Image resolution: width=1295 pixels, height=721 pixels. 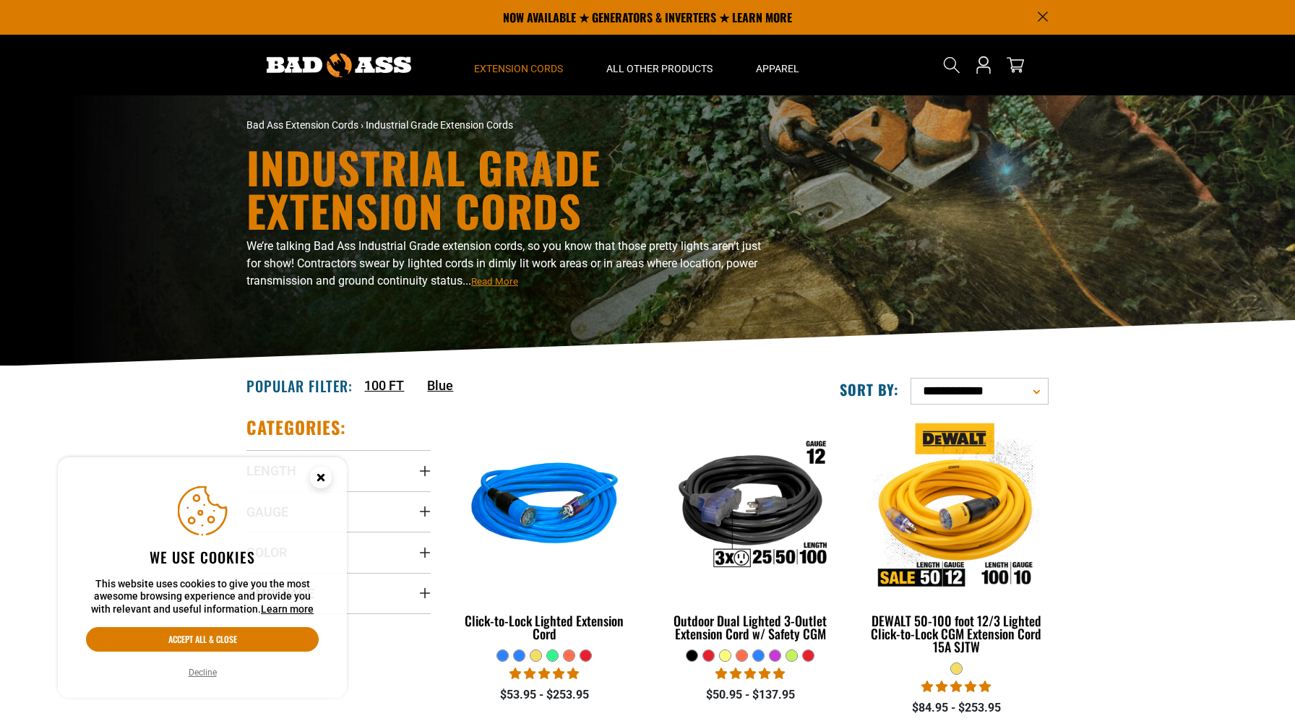 What do you see at coordinates (750, 695) in the screenshot?
I see `div: $50.95 - $137.95` at bounding box center [750, 695].